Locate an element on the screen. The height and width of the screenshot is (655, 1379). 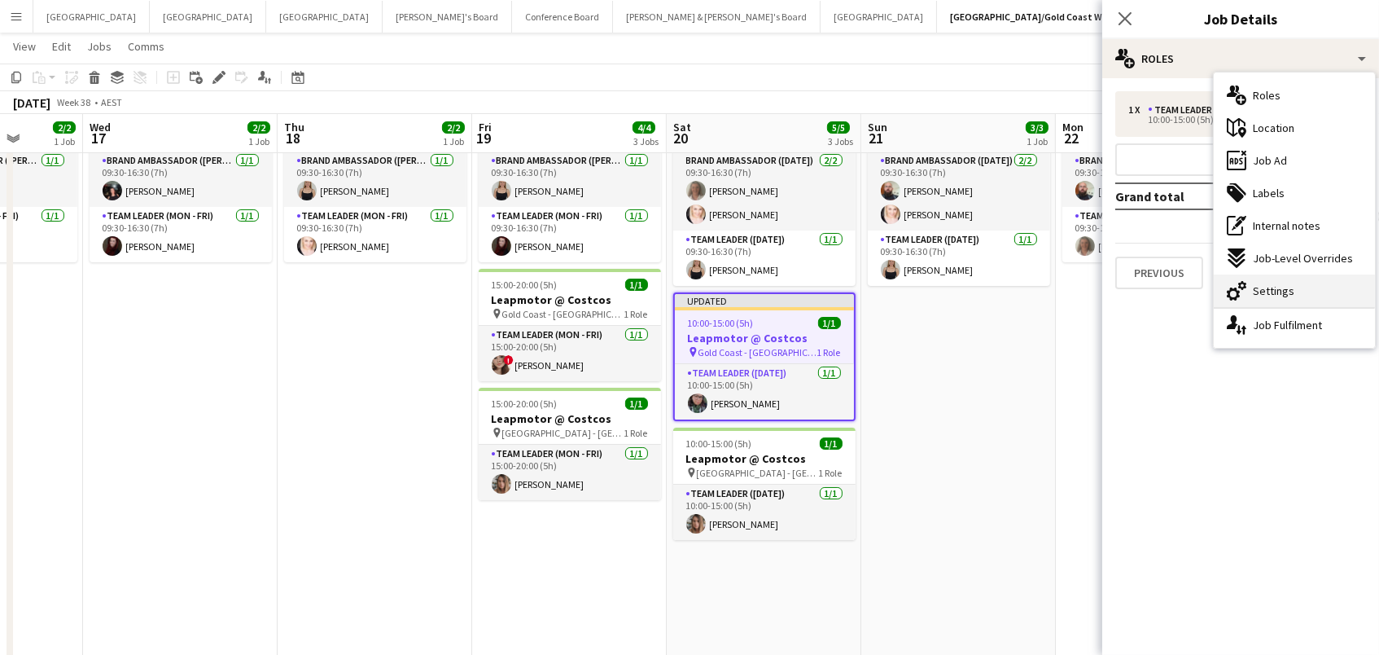
span: Week 38 is located at coordinates (74, 102).